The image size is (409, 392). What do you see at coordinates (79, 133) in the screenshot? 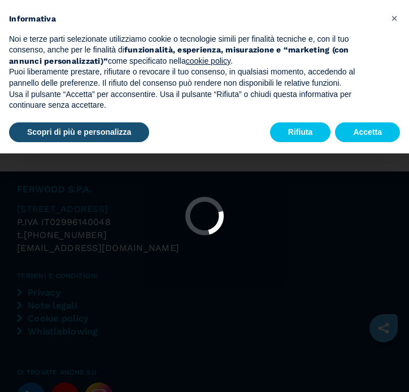
I see `button: Scopri di più e personalizza` at bounding box center [79, 133].